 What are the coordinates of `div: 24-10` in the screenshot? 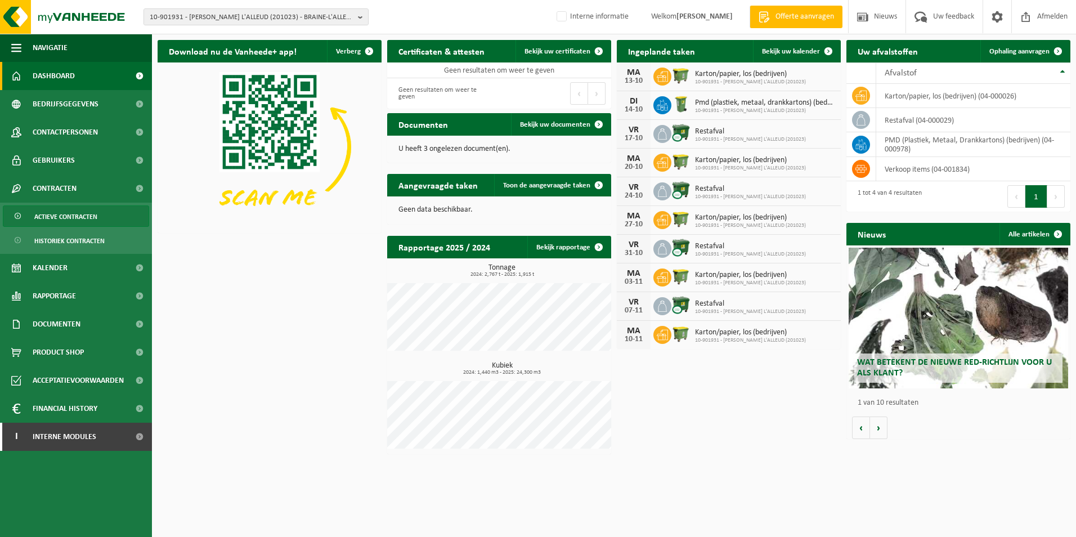 It's located at (634, 196).